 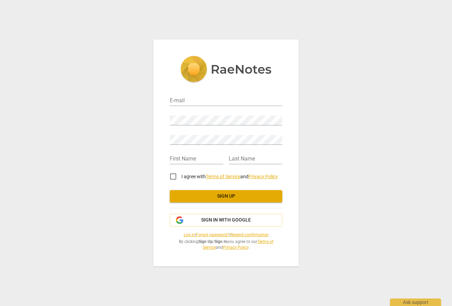 What do you see at coordinates (250, 235) in the screenshot?
I see `a: Resend confirmation` at bounding box center [250, 235].